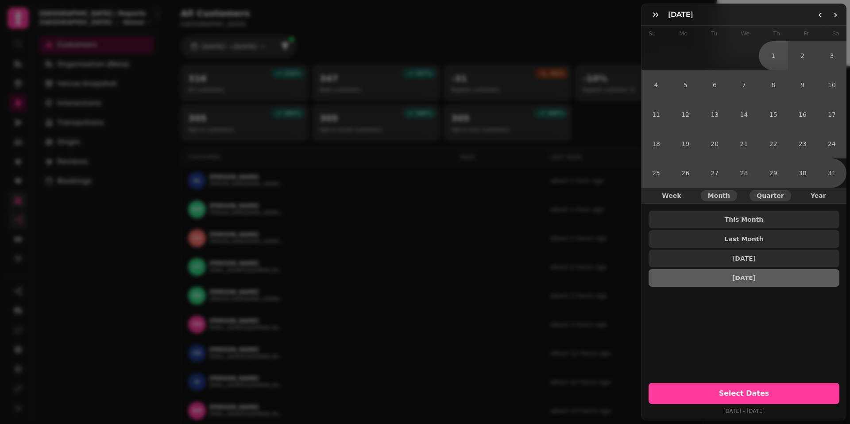  What do you see at coordinates (715, 173) in the screenshot?
I see `button: Tuesday, May 27th, 2025, selected` at bounding box center [715, 173].